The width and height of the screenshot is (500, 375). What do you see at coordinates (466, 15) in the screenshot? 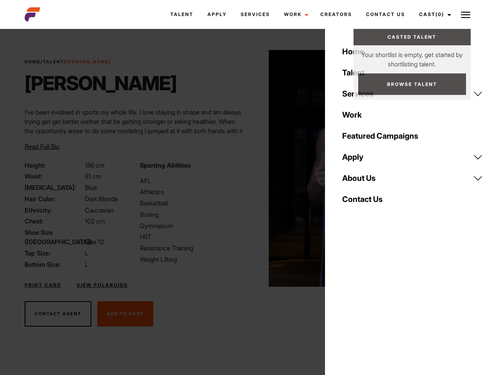
I see `img: Burger icon` at bounding box center [466, 15].